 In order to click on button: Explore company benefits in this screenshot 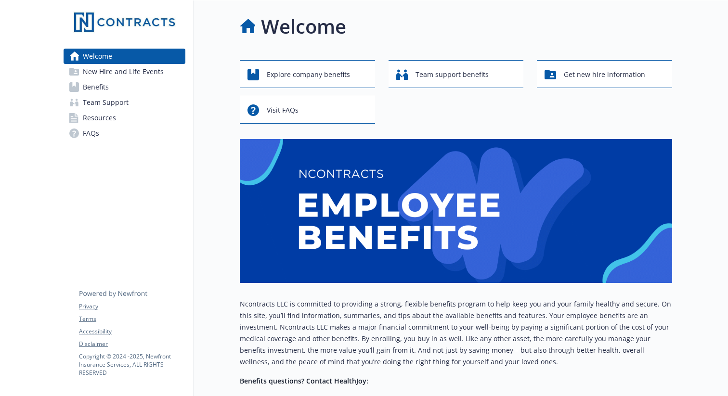, I will do `click(307, 74)`.